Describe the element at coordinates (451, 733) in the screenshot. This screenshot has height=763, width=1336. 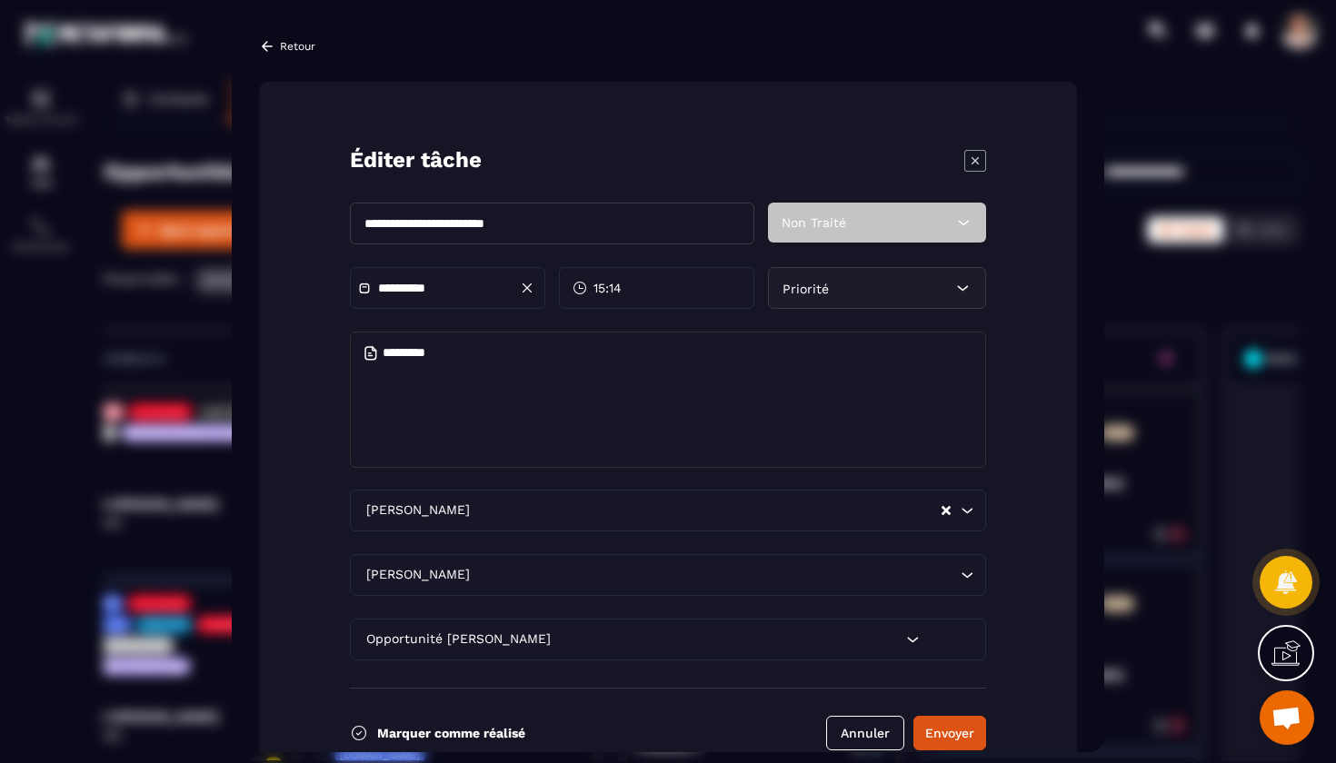
I see `p: Marquer comme réalisé` at that location.